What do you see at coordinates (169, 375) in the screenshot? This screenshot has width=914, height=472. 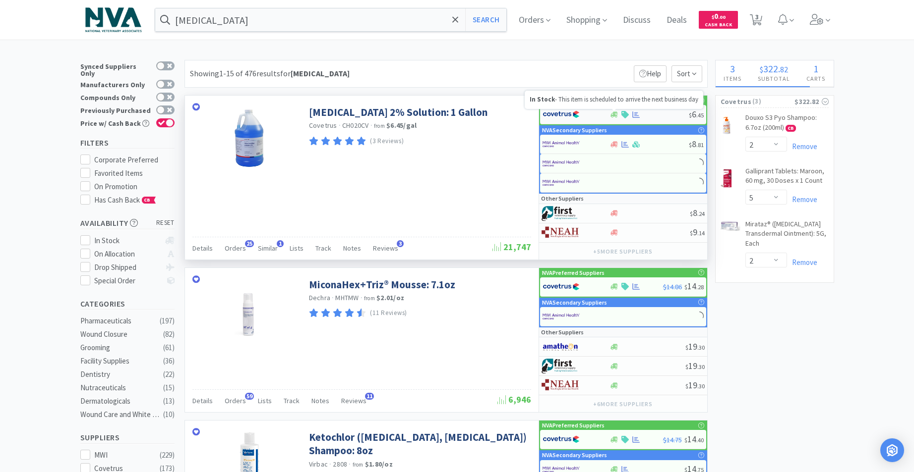 I see `div: ( 22 )` at bounding box center [169, 375].